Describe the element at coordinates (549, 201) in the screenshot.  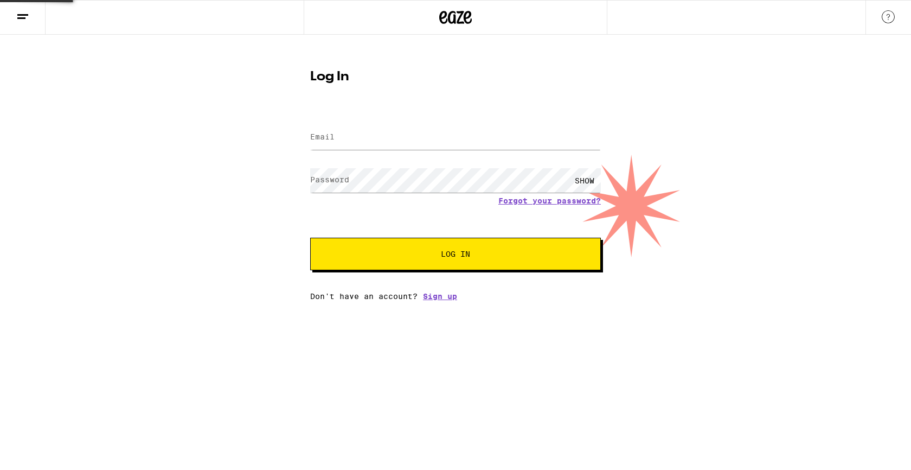
I see `a: Forgot your password?` at that location.